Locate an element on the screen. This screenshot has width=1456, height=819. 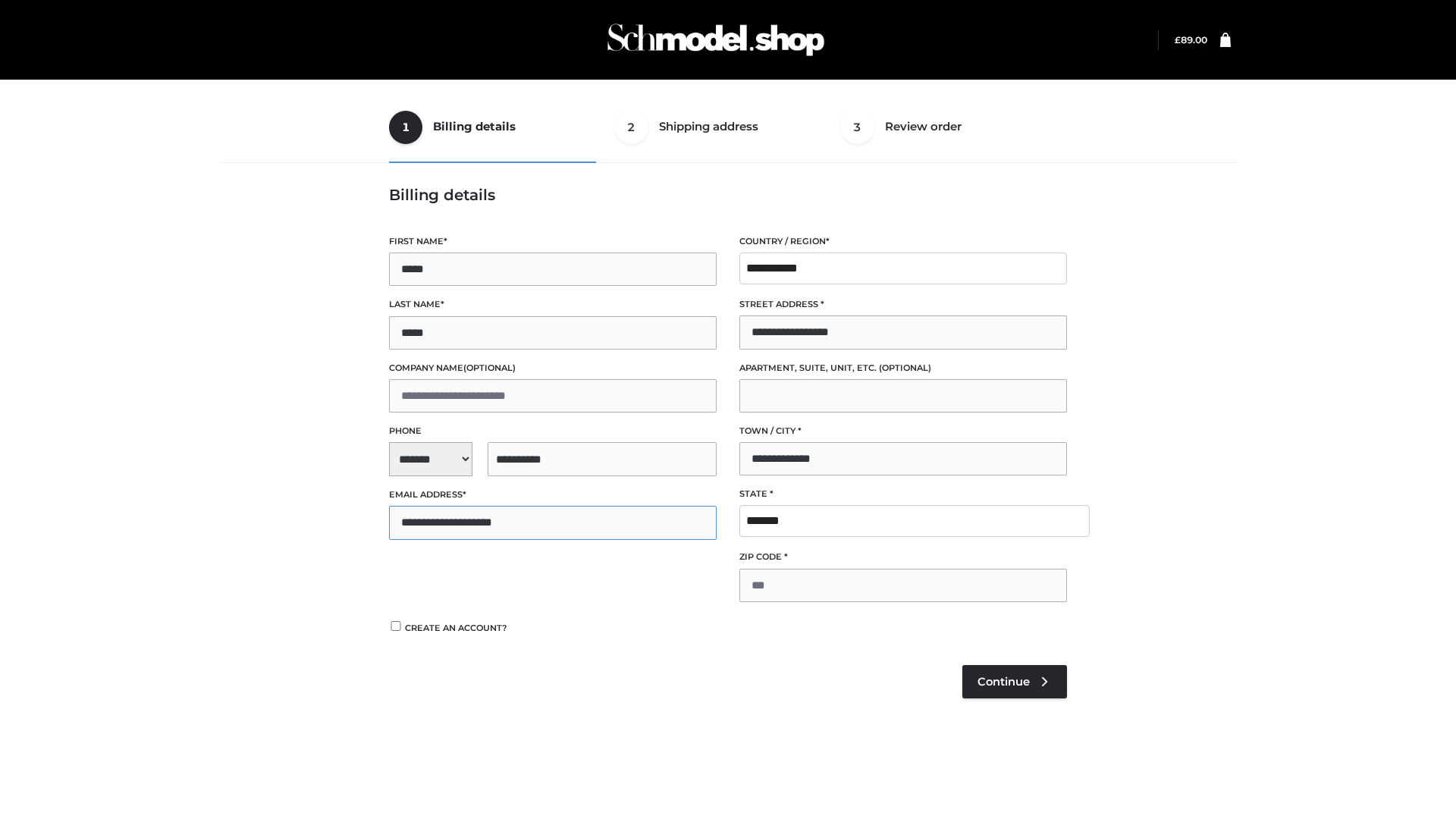
label: Town / City is located at coordinates (904, 431).